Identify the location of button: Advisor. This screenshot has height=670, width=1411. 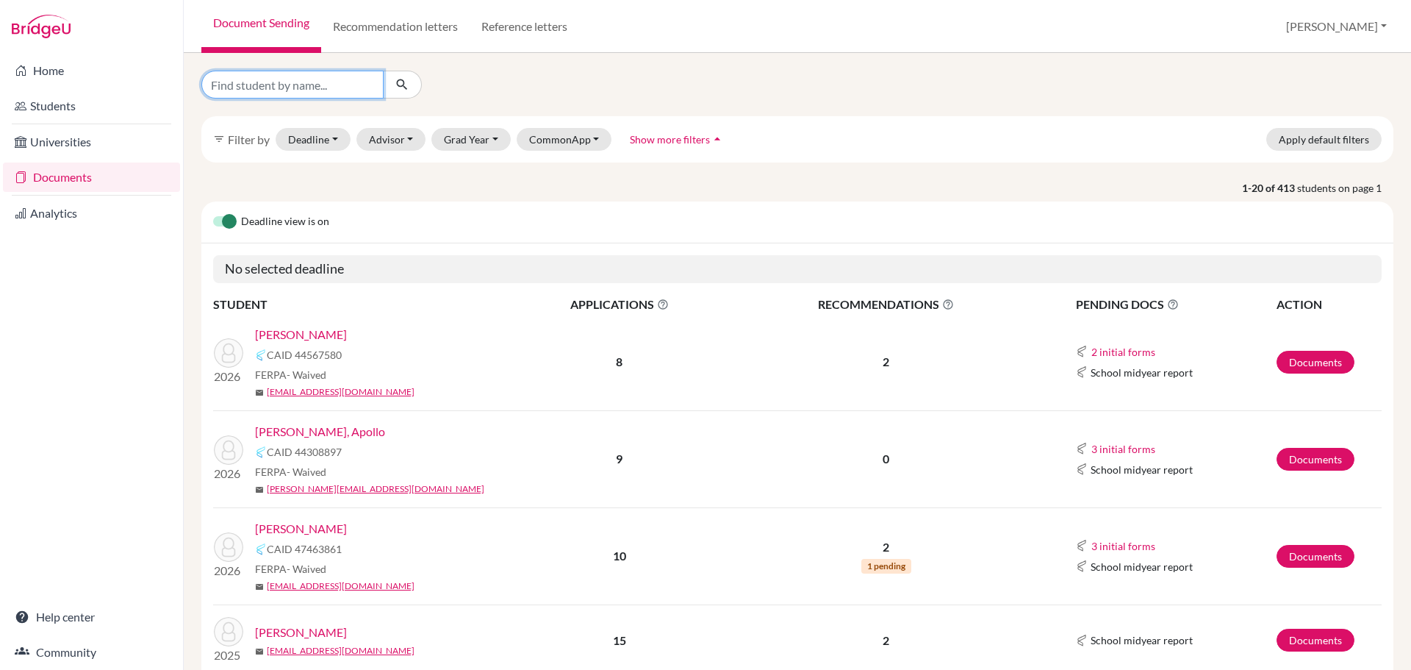
(391, 139).